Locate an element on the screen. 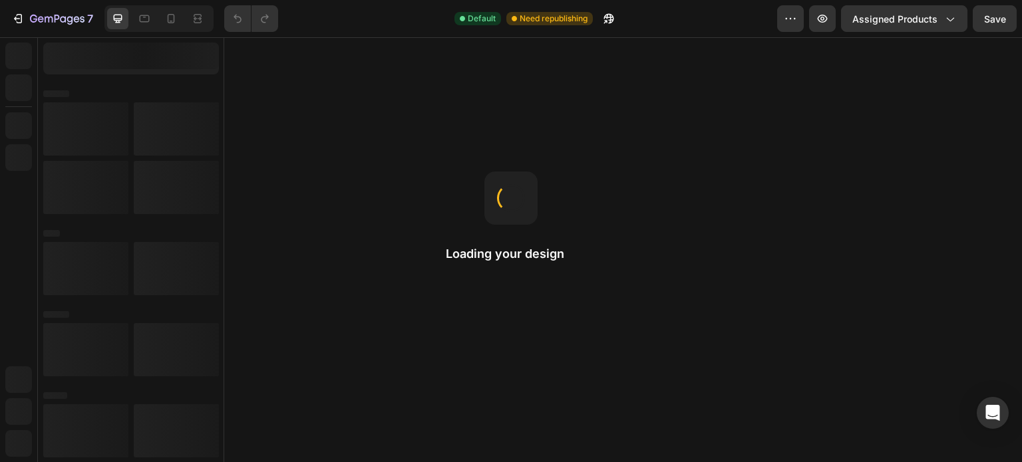 This screenshot has height=462, width=1022. button: Save is located at coordinates (994, 19).